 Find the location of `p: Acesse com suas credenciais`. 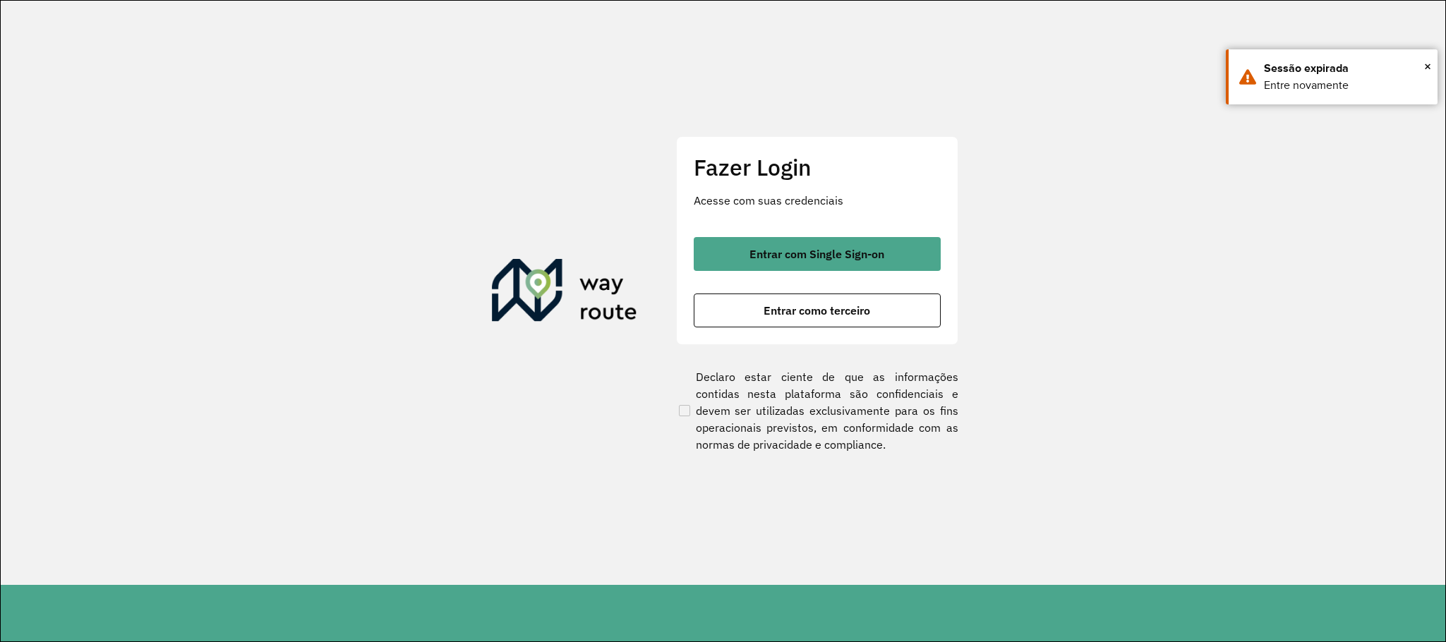

p: Acesse com suas credenciais is located at coordinates (817, 200).